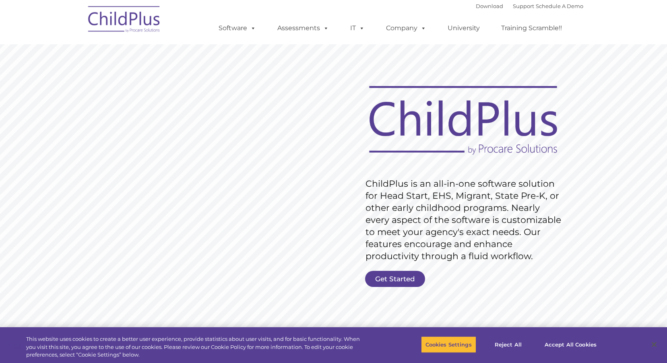  Describe the element at coordinates (654, 344) in the screenshot. I see `button: Close` at that location.